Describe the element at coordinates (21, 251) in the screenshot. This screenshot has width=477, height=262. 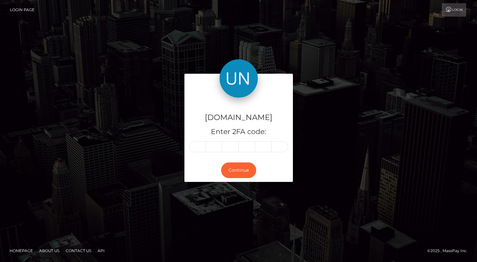
I see `a: Homepage` at that location.